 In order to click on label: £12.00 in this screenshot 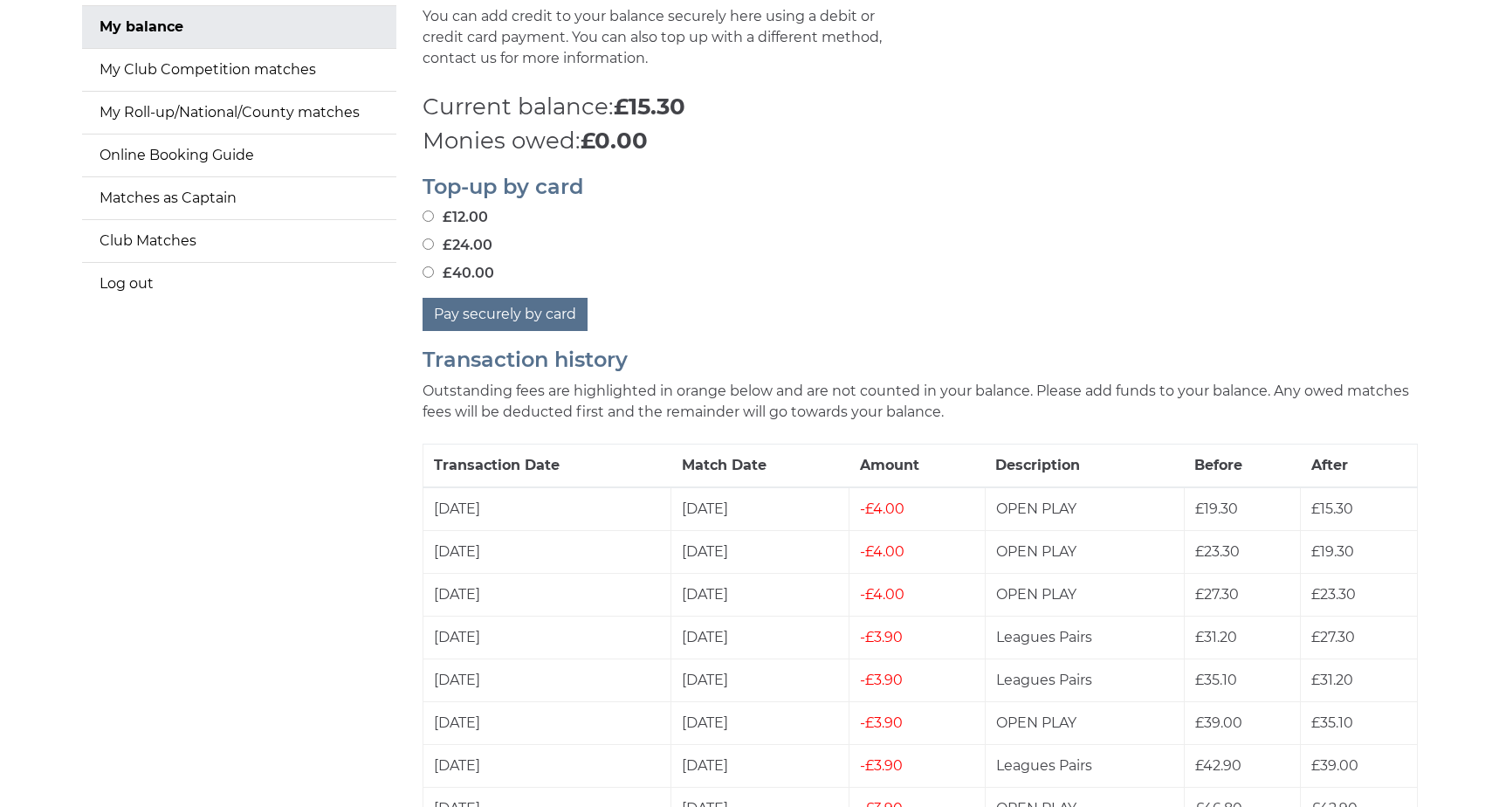, I will do `click(455, 217)`.